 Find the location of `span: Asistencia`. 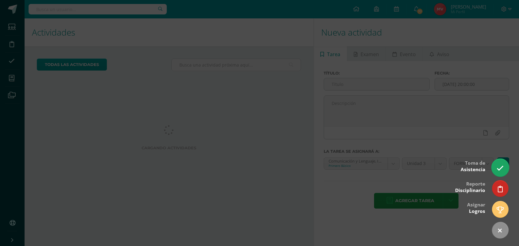

span: Asistencia is located at coordinates (473, 169).